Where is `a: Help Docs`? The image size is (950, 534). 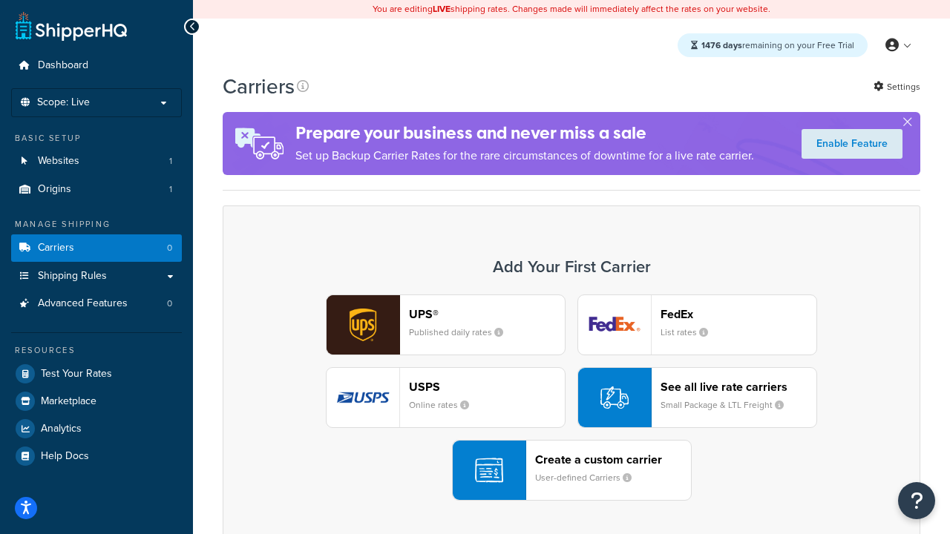 a: Help Docs is located at coordinates (96, 456).